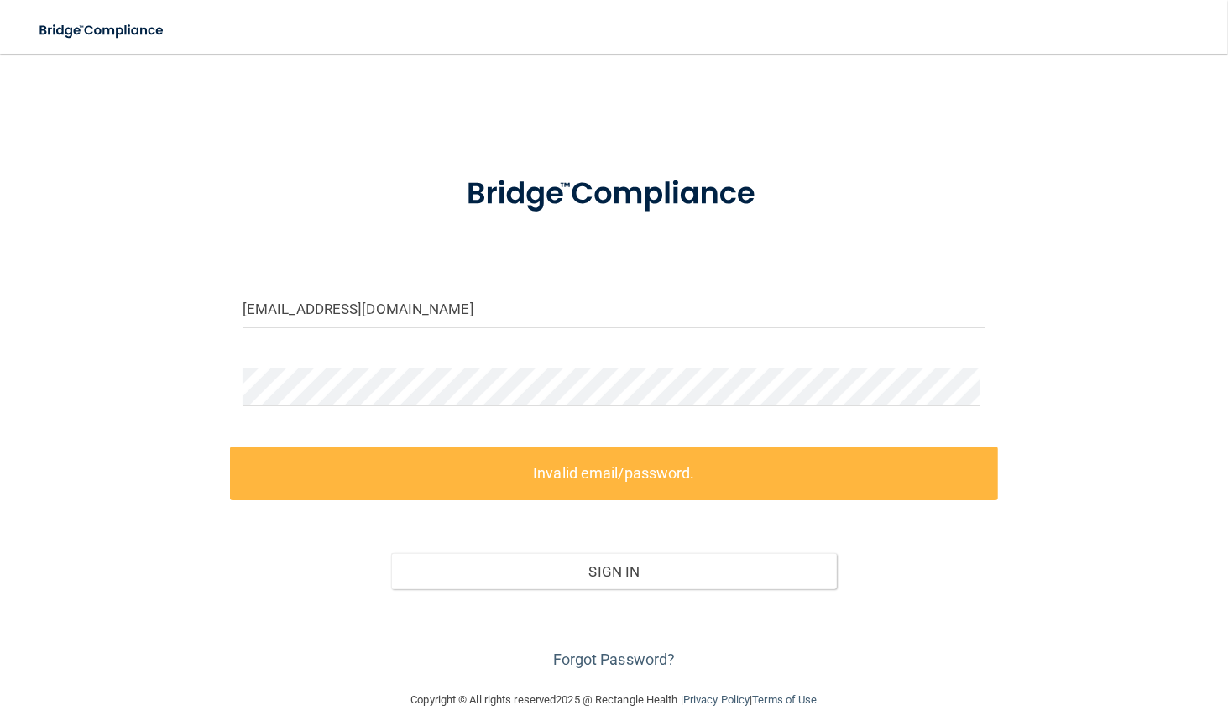 The width and height of the screenshot is (1228, 721). Describe the element at coordinates (614, 309) in the screenshot. I see `input: Email` at that location.